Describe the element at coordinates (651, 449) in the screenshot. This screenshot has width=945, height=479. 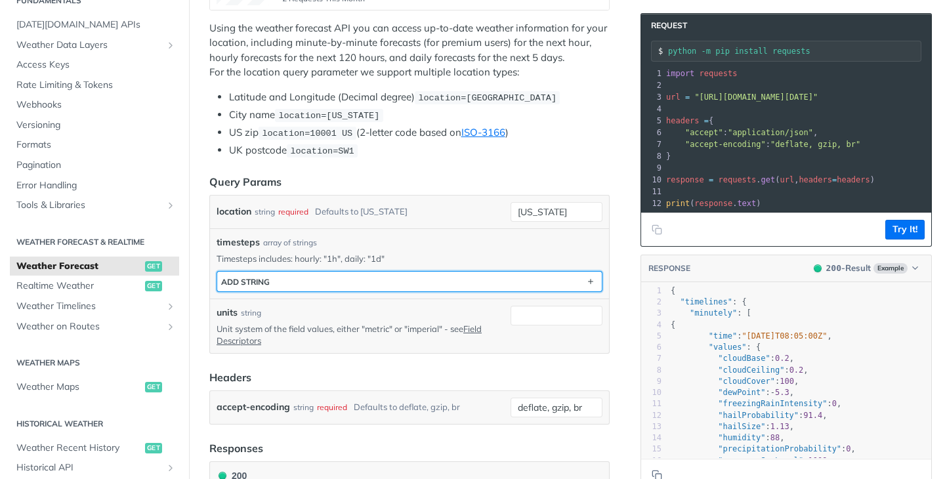
I see `div: 15` at that location.